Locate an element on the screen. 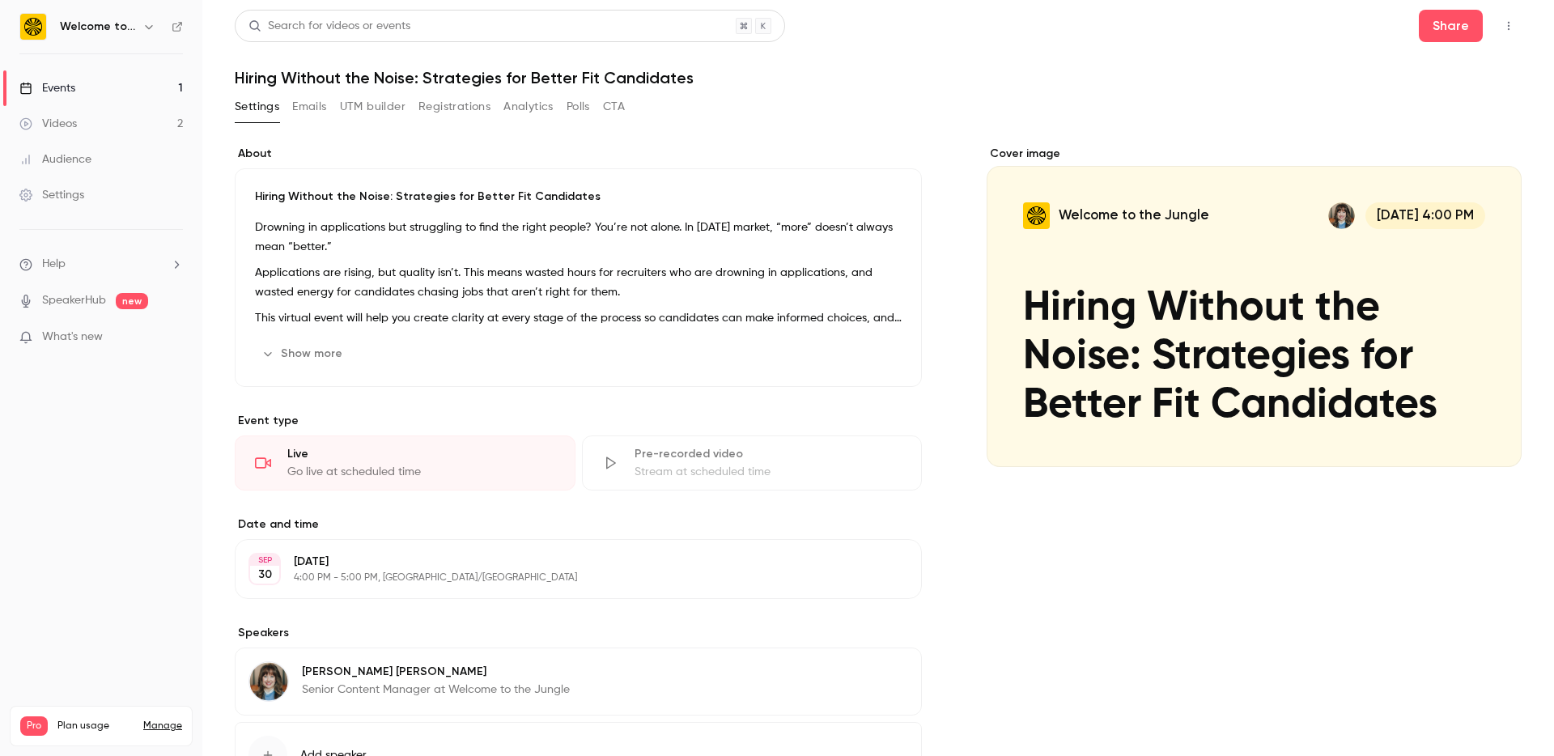 This screenshot has width=1554, height=756. div: Go live at scheduled time is located at coordinates (421, 472).